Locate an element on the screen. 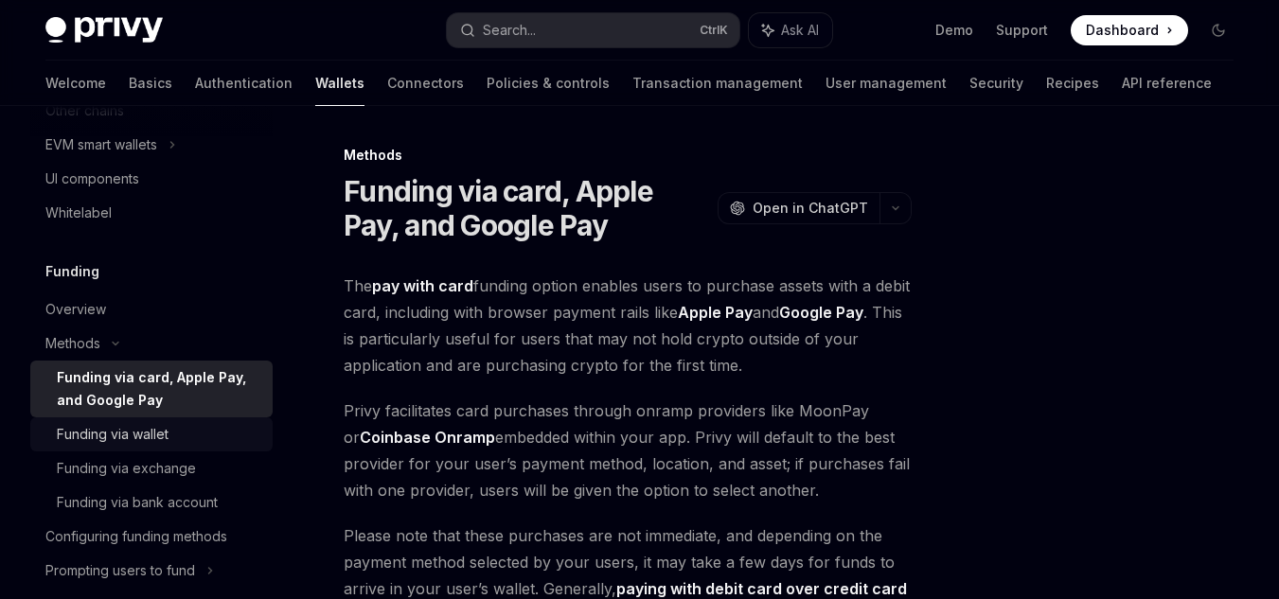 The width and height of the screenshot is (1279, 599). a: Transaction management is located at coordinates (718, 83).